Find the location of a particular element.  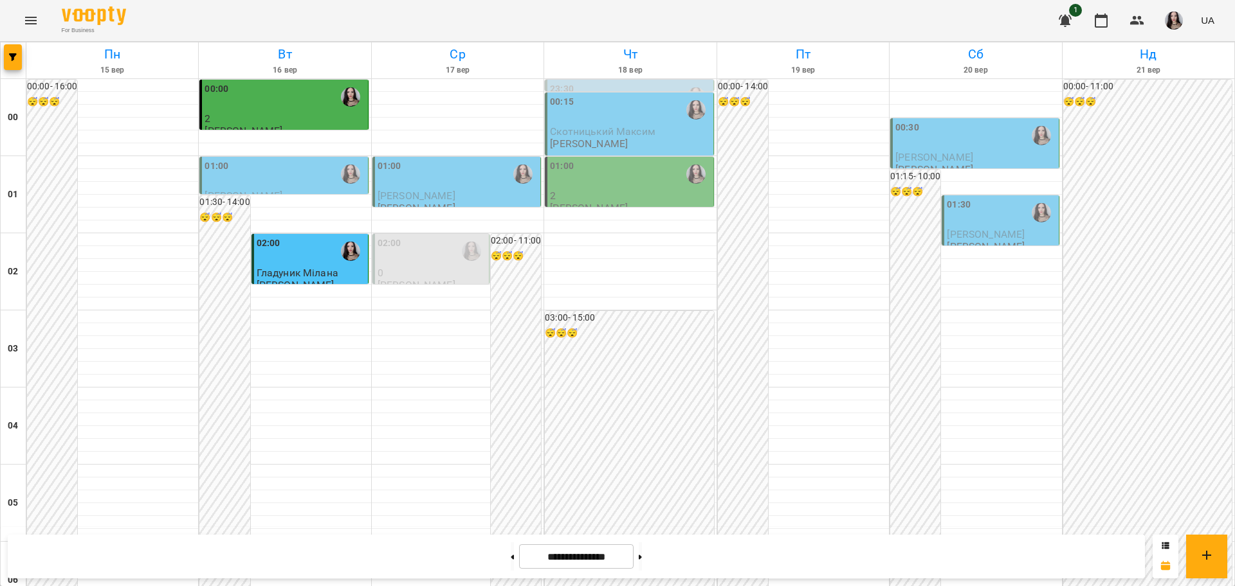

span: Гладуник Мілана is located at coordinates (297, 273).